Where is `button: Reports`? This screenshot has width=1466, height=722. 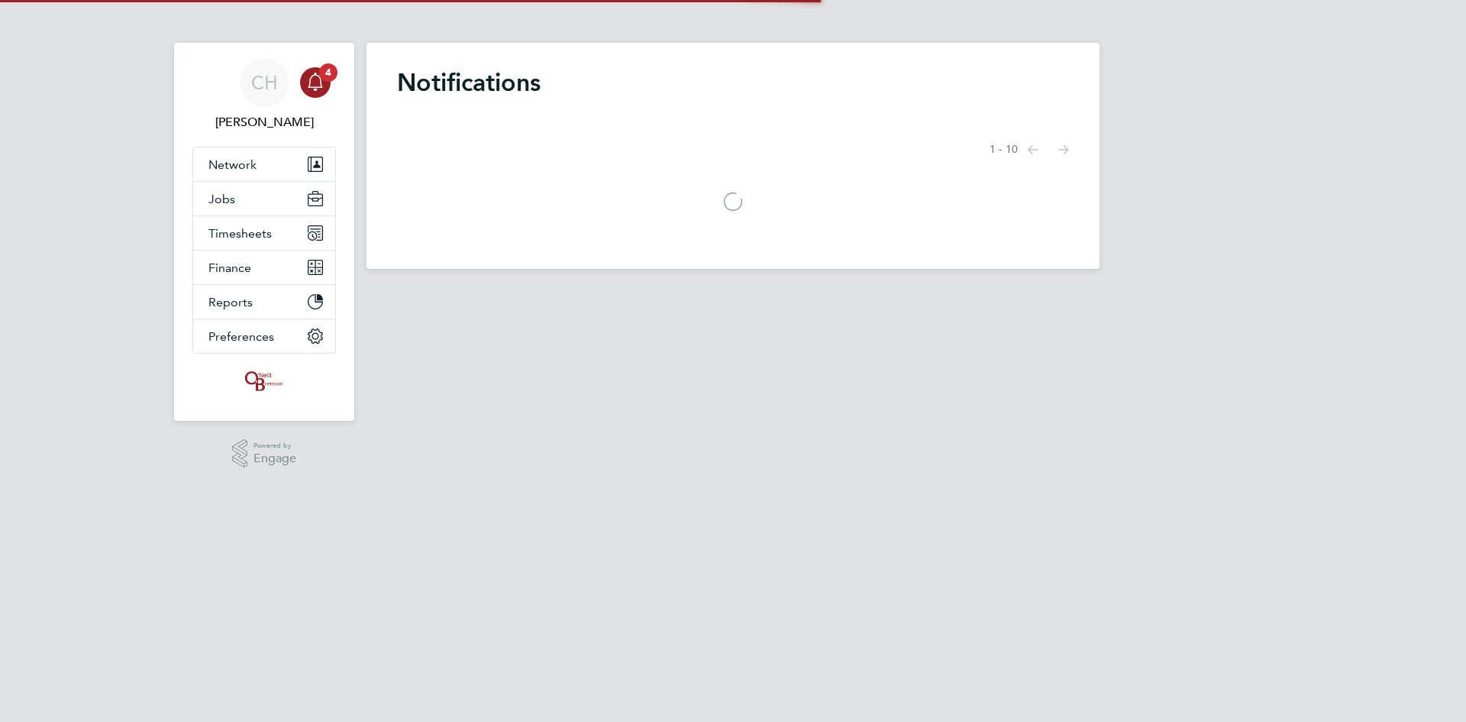
button: Reports is located at coordinates (264, 302).